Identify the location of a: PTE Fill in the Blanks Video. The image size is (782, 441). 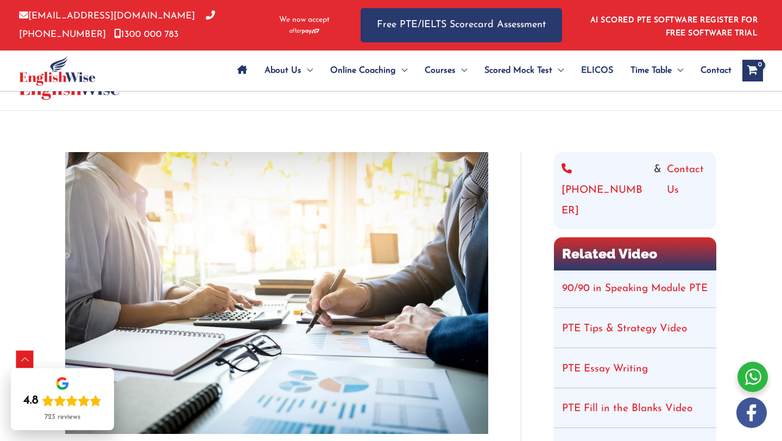
(627, 409).